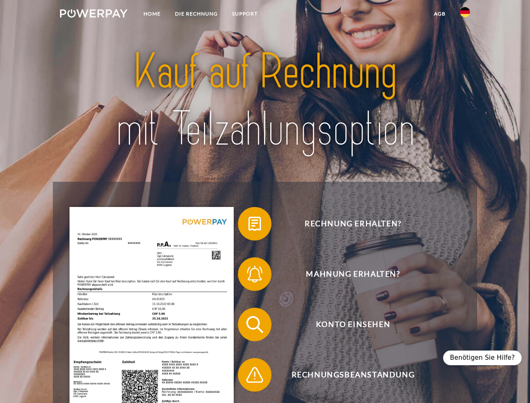 This screenshot has height=403, width=530. I want to click on a: Konto einsehen, so click(347, 325).